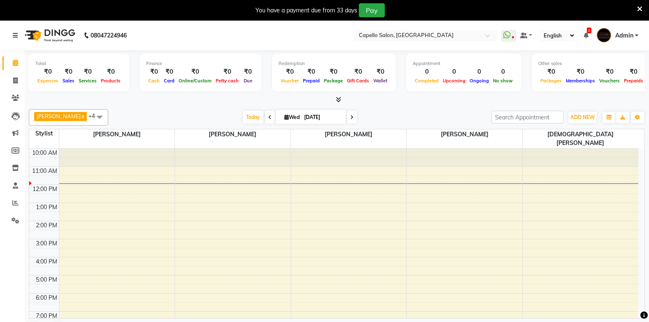 The width and height of the screenshot is (649, 322). I want to click on div: 6:00 PM, so click(47, 298).